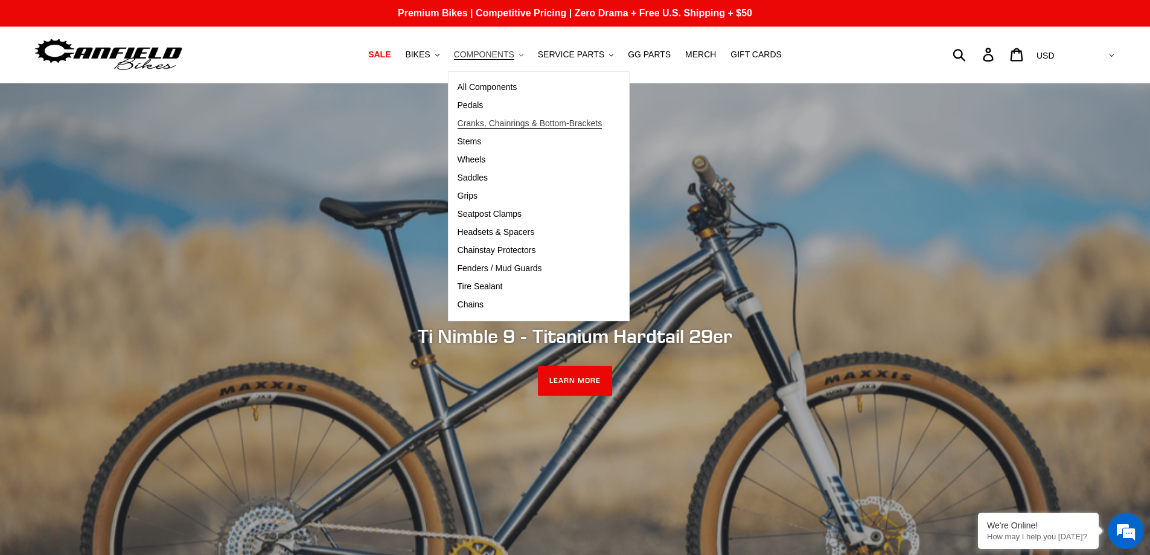  I want to click on a: Saddles, so click(530, 178).